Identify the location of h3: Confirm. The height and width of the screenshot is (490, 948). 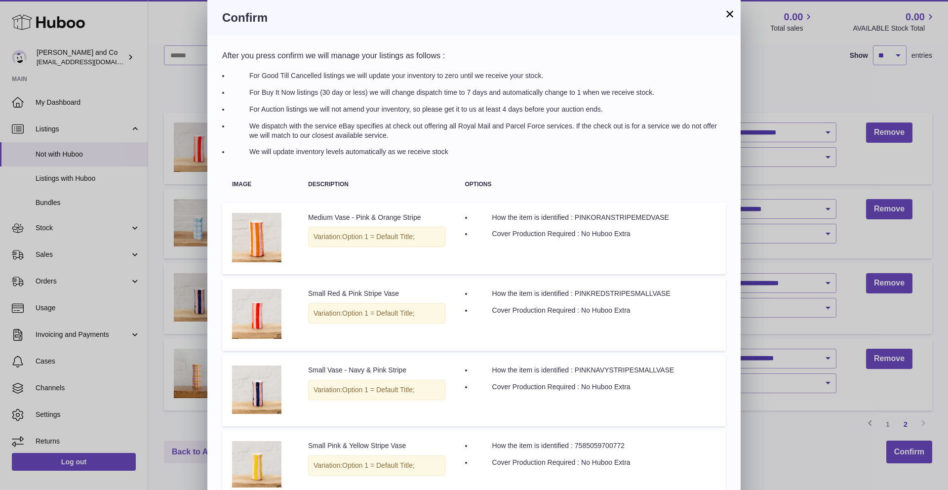
(474, 18).